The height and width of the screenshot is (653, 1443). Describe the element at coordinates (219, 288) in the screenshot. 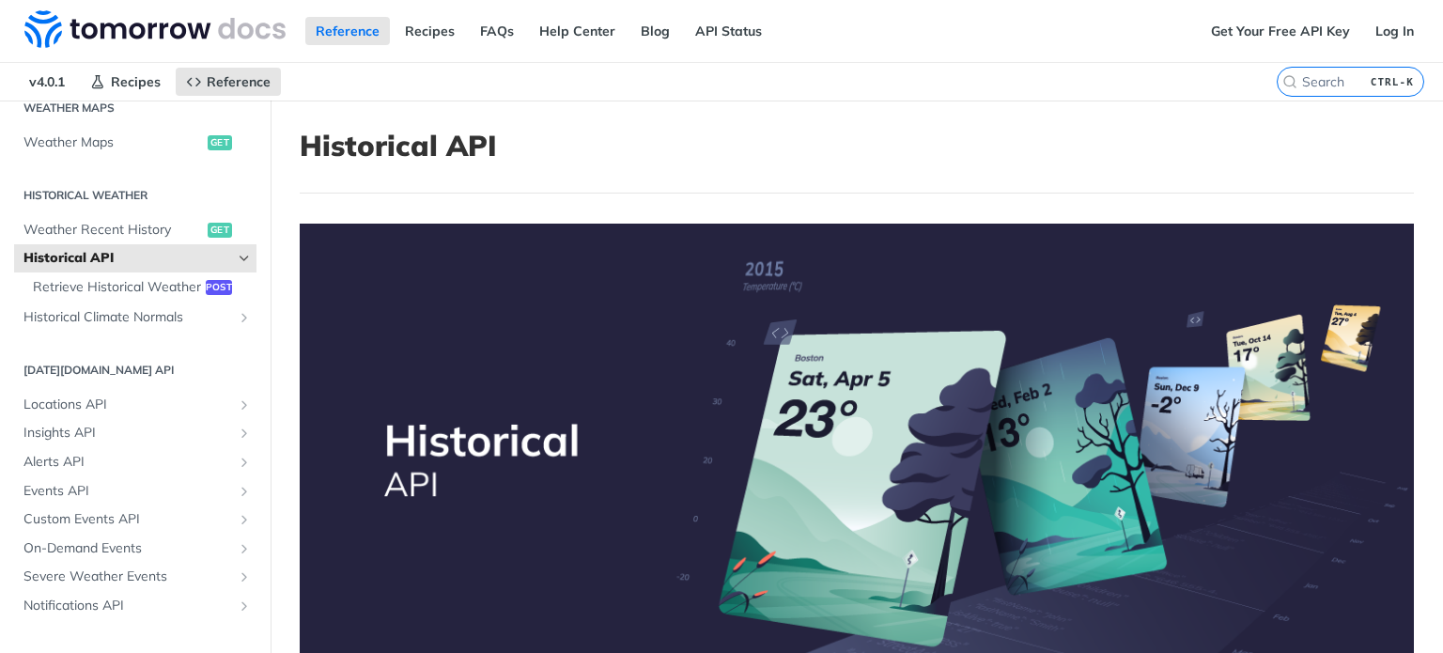

I see `span: post` at that location.